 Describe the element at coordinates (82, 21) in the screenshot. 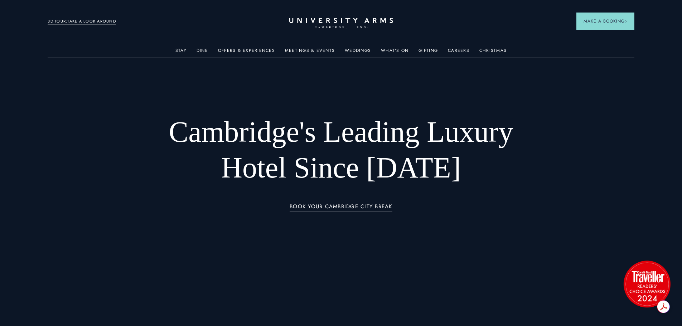

I see `a: 3D TOUR:TAKE A LOOK AROUND` at that location.